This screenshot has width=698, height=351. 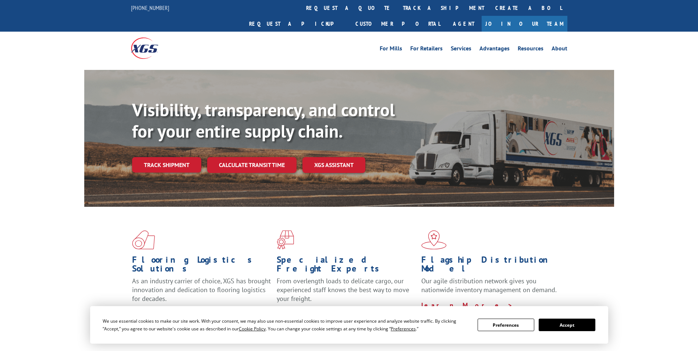 I want to click on a: Agent, so click(x=464, y=24).